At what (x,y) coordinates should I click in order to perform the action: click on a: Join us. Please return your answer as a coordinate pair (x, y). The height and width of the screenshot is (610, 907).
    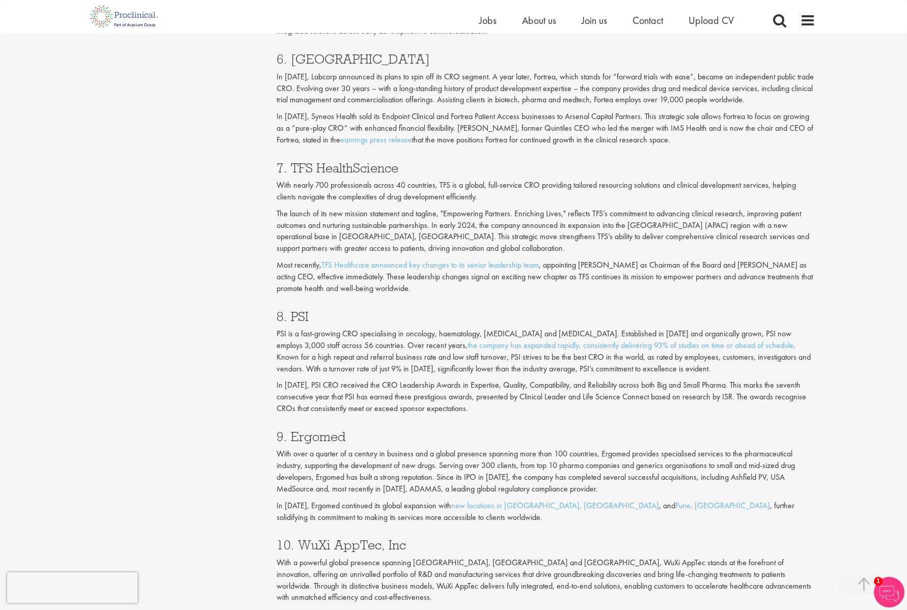
    Looking at the image, I should click on (594, 20).